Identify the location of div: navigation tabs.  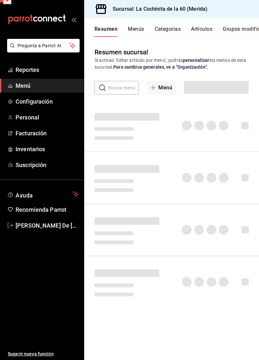
(177, 31).